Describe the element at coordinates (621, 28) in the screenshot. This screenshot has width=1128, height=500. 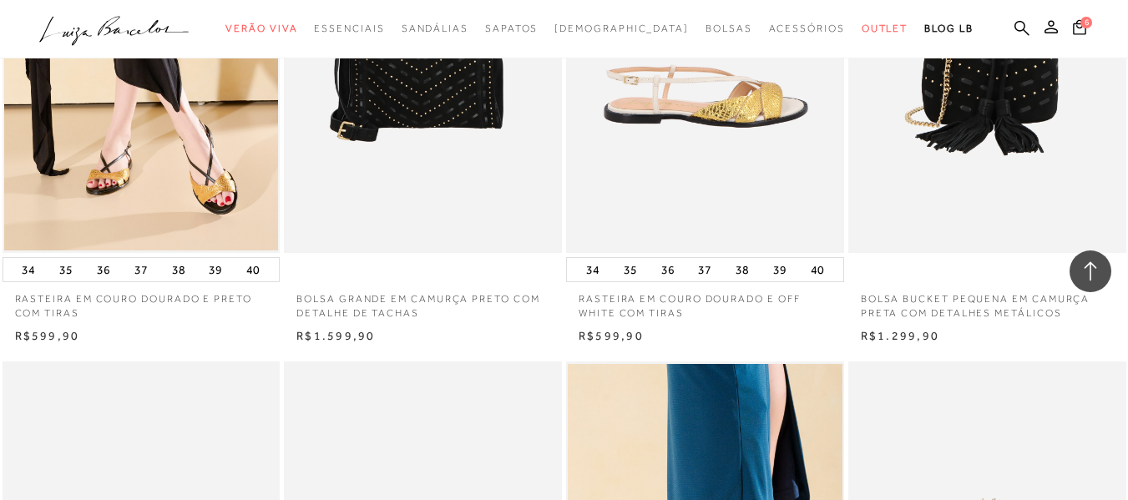
I see `a: noSubCategoriesText` at that location.